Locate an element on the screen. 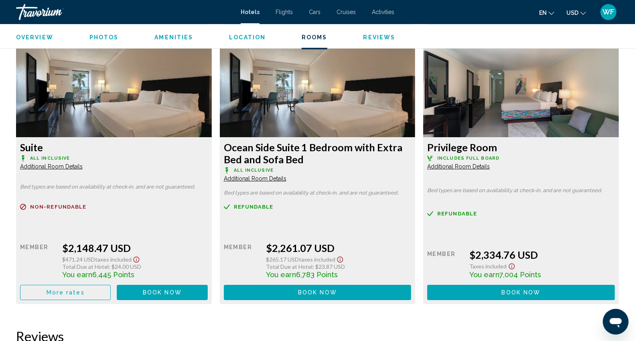  button: User Menu is located at coordinates (608, 12).